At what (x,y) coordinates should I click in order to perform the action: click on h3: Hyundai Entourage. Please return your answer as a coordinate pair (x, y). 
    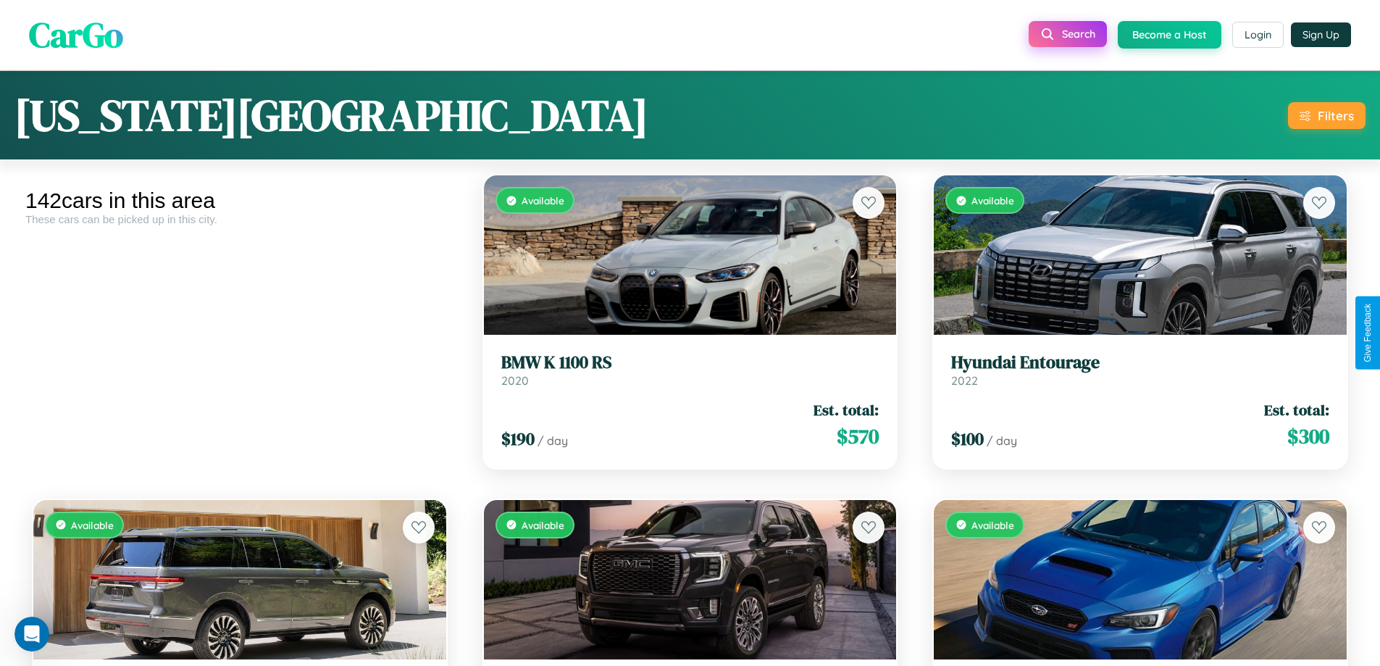
    Looking at the image, I should click on (1141, 362).